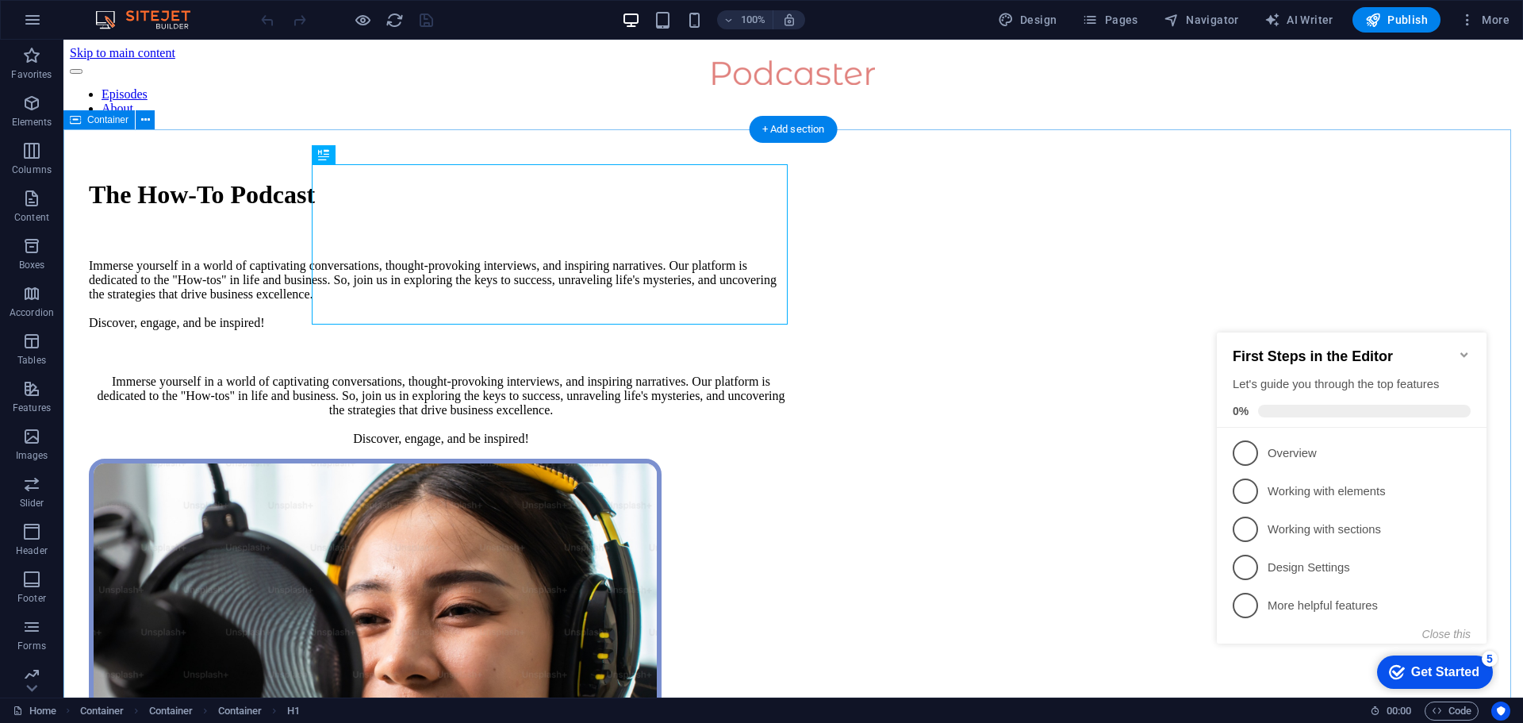  Describe the element at coordinates (141, 47) in the screenshot. I see `h2: First Steps in the Editor` at that location.